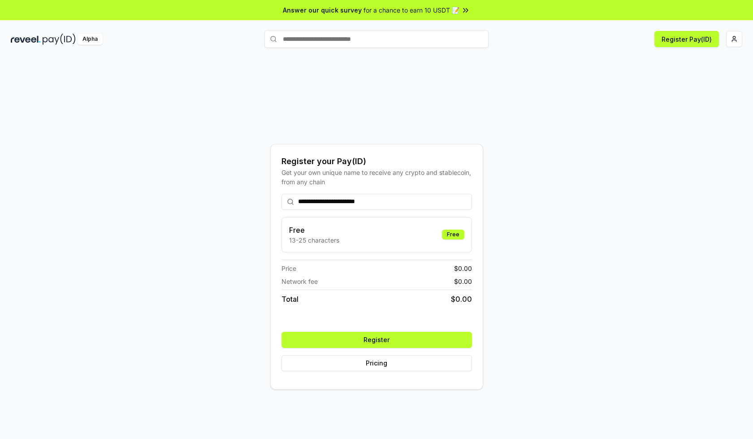 The image size is (753, 439). Describe the element at coordinates (314, 240) in the screenshot. I see `p: 13-25 characters` at that location.